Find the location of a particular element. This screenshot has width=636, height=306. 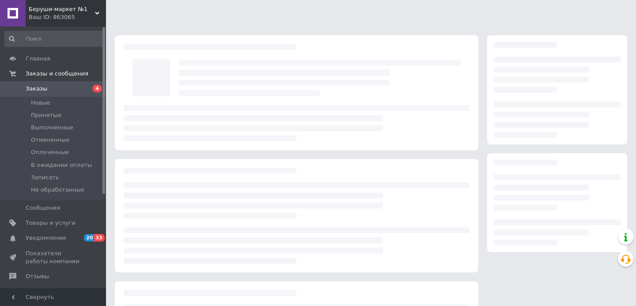

input: Поиск is located at coordinates (54, 39).